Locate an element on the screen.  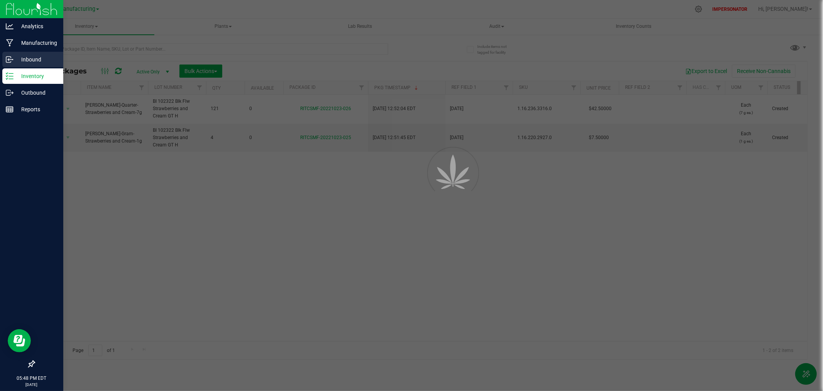
inline-svg: Manufacturing is located at coordinates (10, 43).